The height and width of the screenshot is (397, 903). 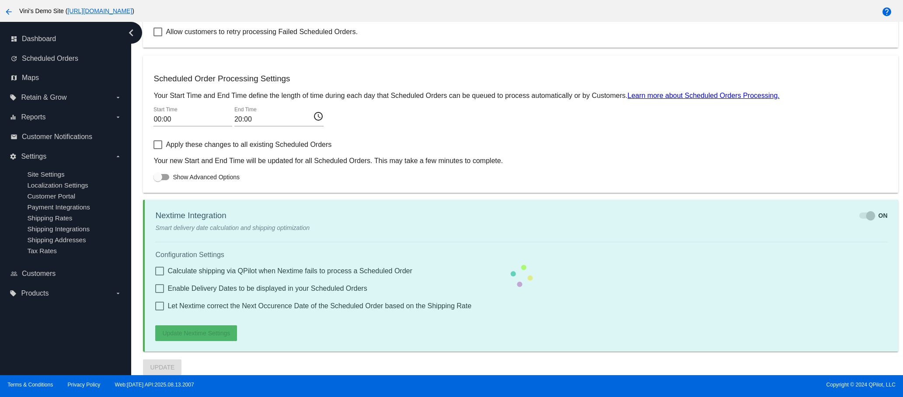 I want to click on a: update Scheduled Orders, so click(x=66, y=59).